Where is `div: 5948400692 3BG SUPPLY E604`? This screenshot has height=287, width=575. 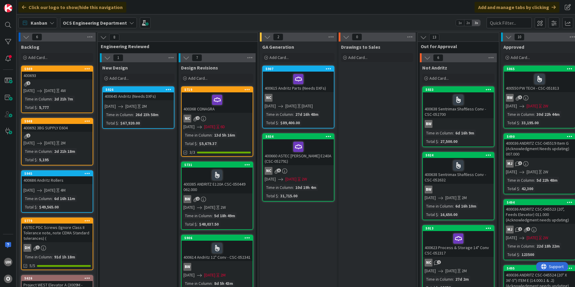 div: 5948400692 3BG SUPPLY E604 is located at coordinates (57, 125).